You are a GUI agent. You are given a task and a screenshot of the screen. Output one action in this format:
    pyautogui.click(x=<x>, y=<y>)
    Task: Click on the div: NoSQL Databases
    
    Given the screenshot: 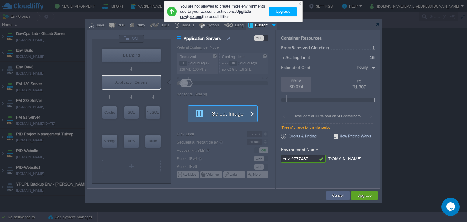 What is the action you would take?
    pyautogui.click(x=153, y=112)
    